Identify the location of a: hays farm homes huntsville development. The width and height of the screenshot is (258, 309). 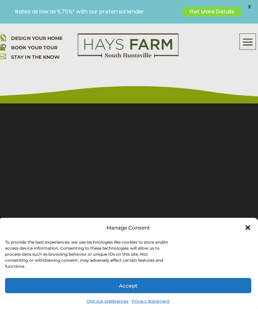
(129, 56).